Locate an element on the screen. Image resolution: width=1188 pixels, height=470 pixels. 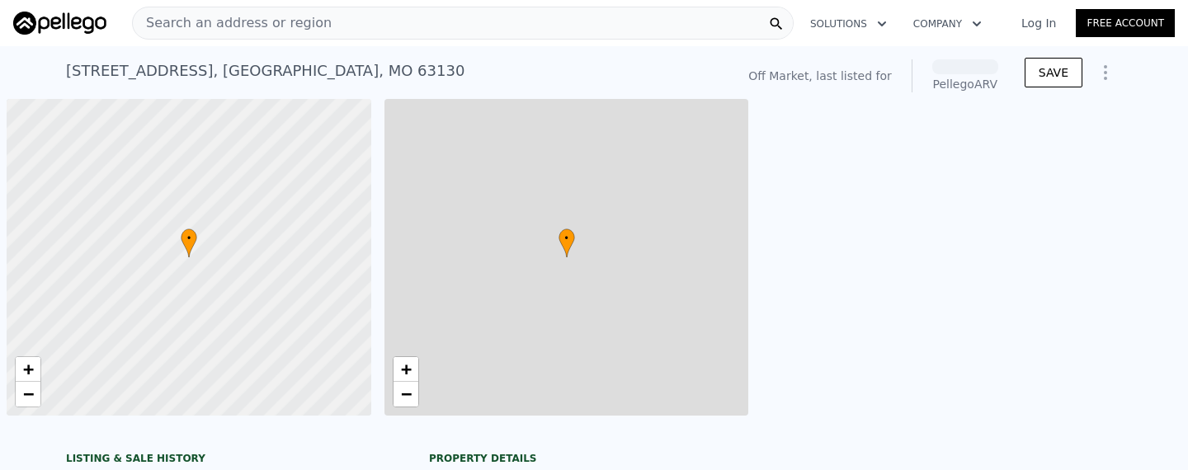
span: Search an address or region is located at coordinates (232, 23).